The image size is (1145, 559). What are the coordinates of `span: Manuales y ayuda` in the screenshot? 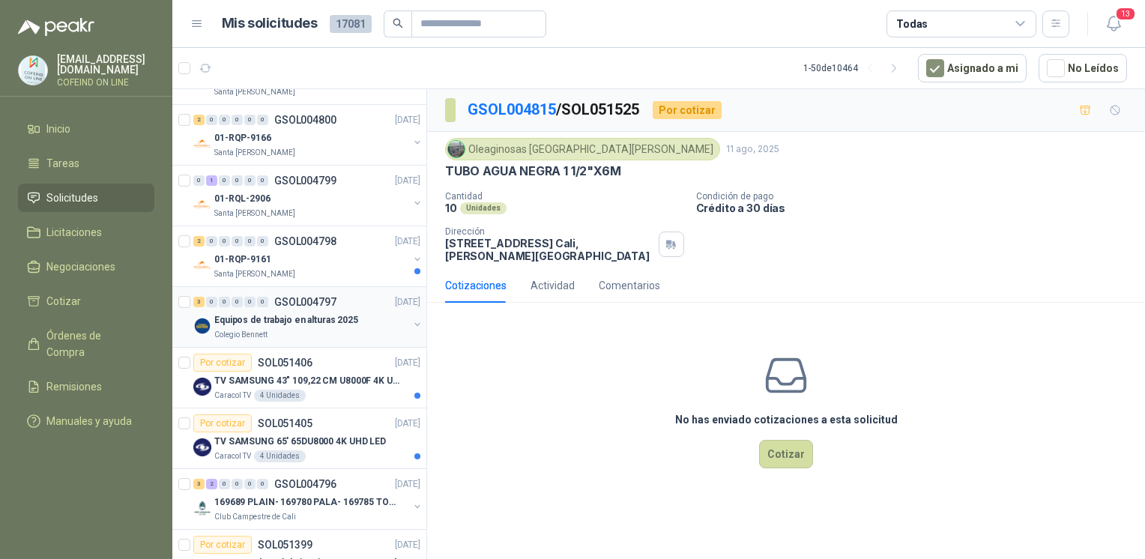 It's located at (89, 421).